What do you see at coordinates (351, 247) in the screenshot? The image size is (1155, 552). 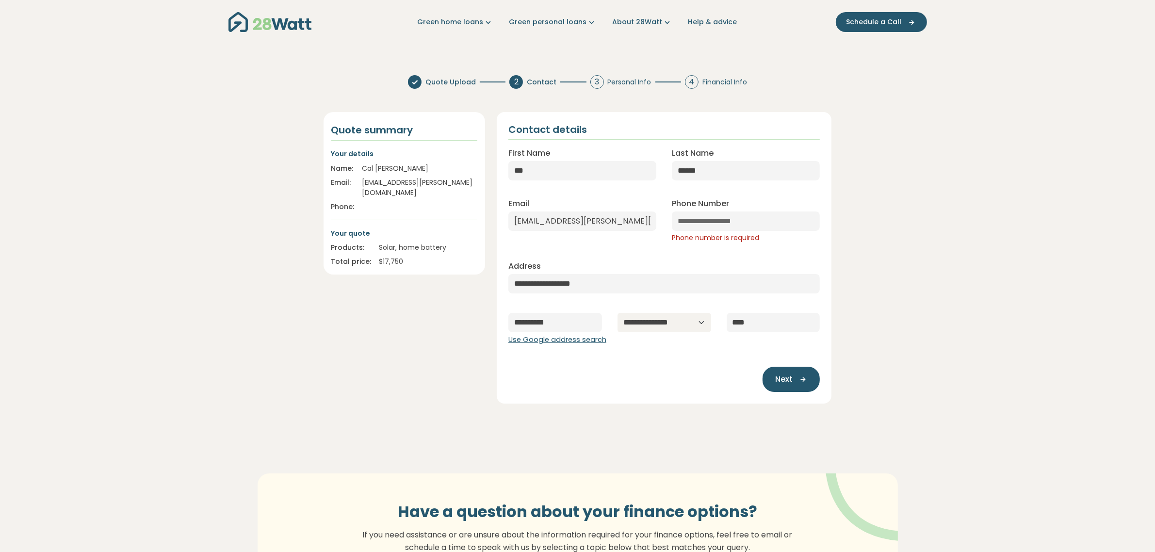 I see `div: Products:` at bounding box center [351, 247].